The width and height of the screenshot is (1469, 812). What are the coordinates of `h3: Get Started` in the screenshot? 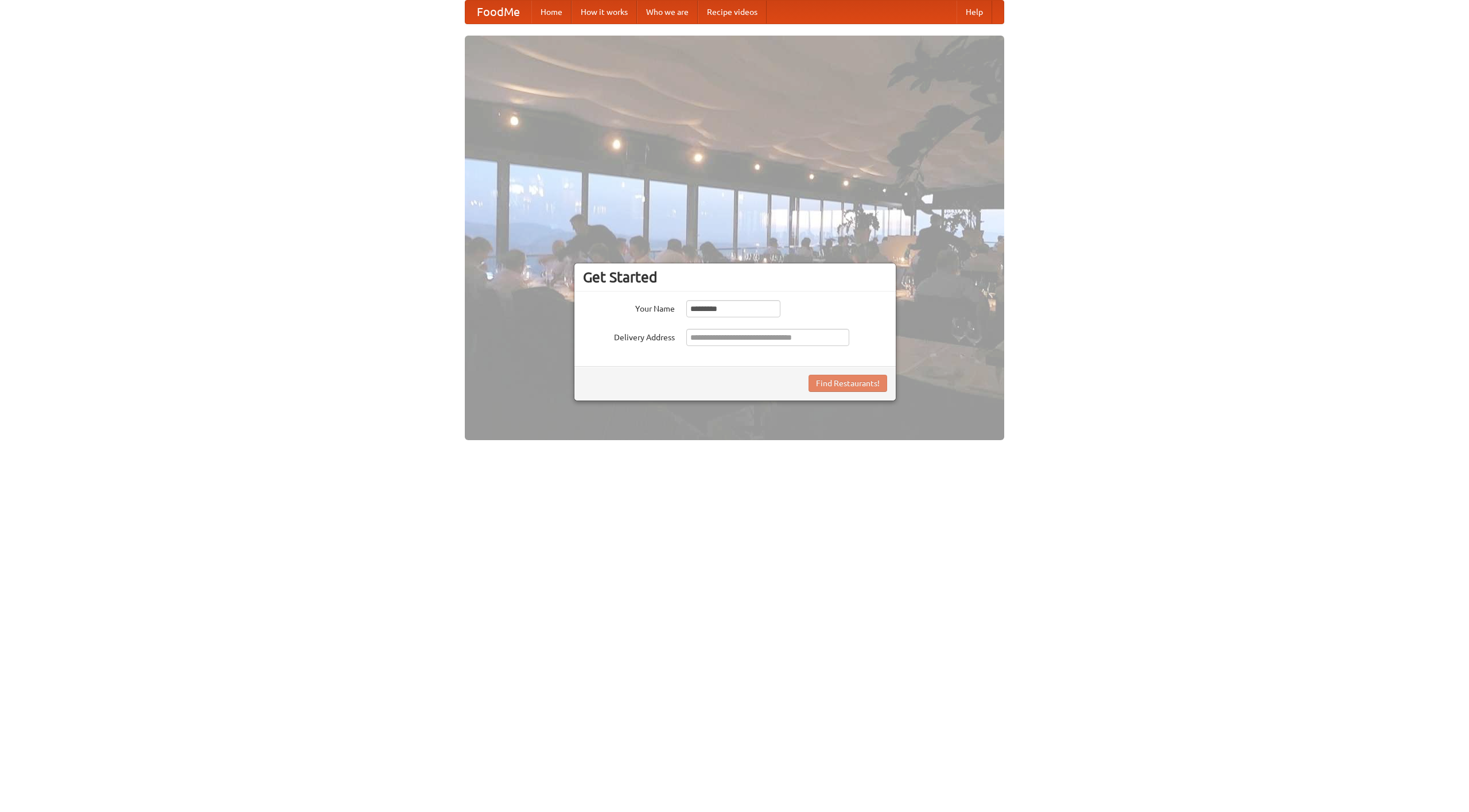 It's located at (735, 277).